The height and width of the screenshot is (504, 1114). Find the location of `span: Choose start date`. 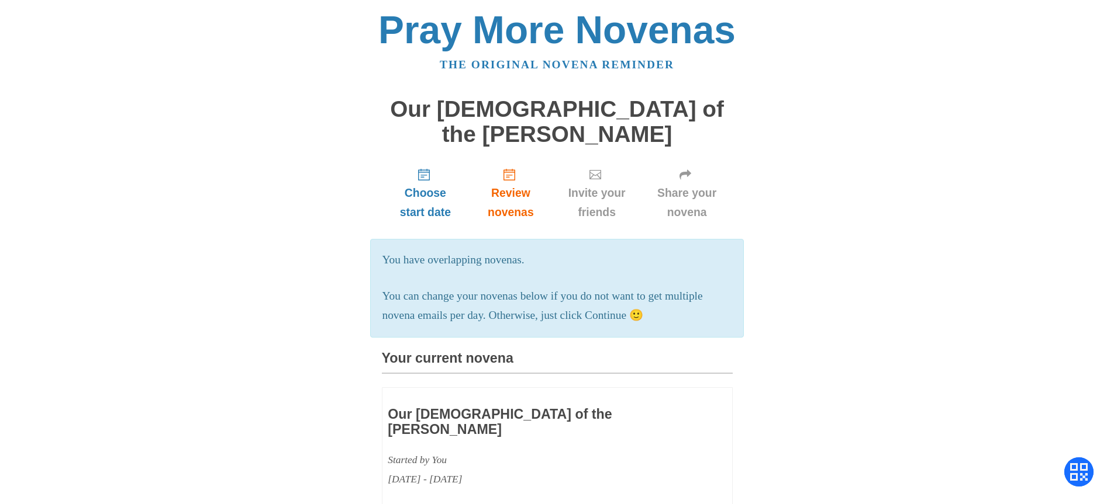

span: Choose start date is located at coordinates (426, 203).